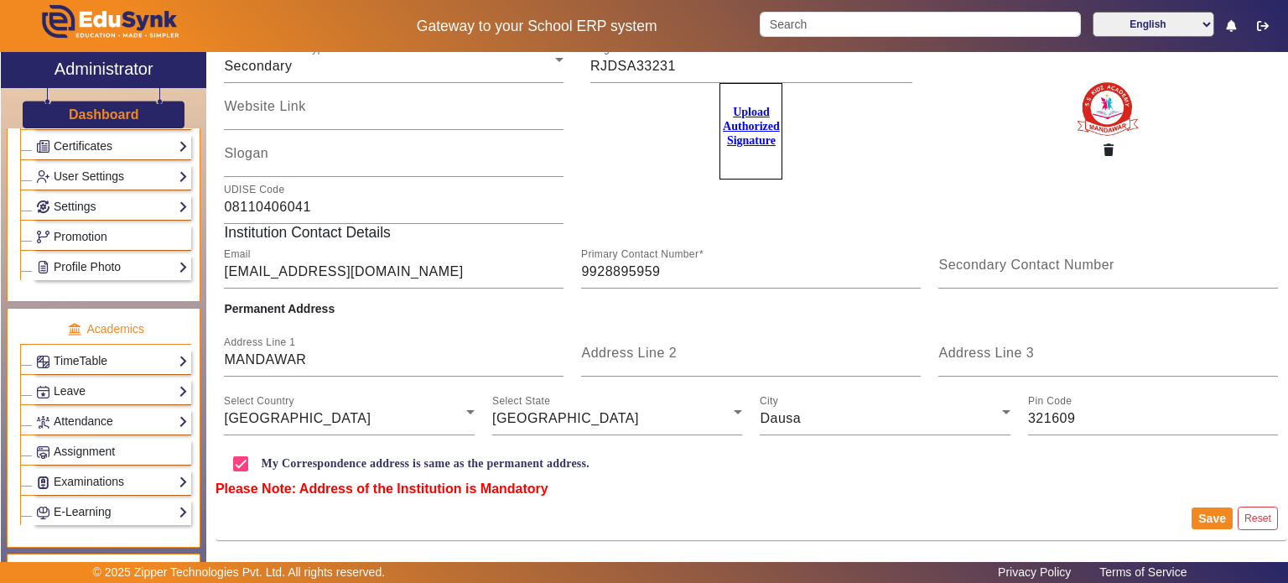  Describe the element at coordinates (769, 401) in the screenshot. I see `mat-label: City` at that location.